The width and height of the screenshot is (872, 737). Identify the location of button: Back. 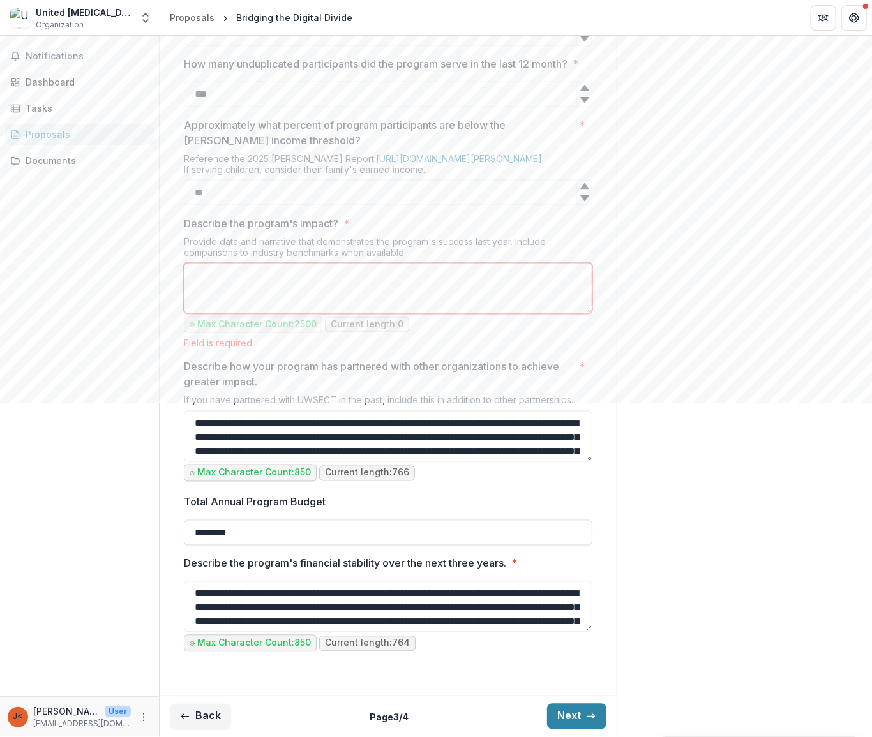
(200, 717).